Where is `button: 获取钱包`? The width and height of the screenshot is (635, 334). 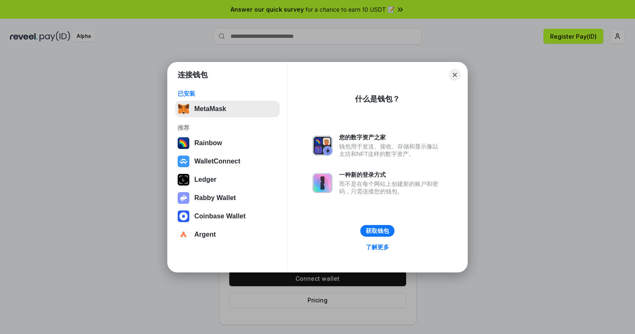 button: 获取钱包 is located at coordinates (377, 231).